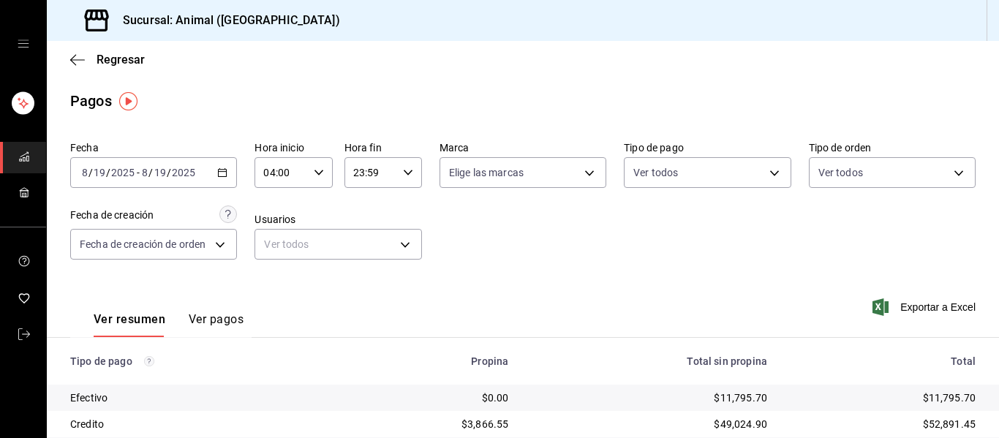  I want to click on div: Total, so click(883, 361).